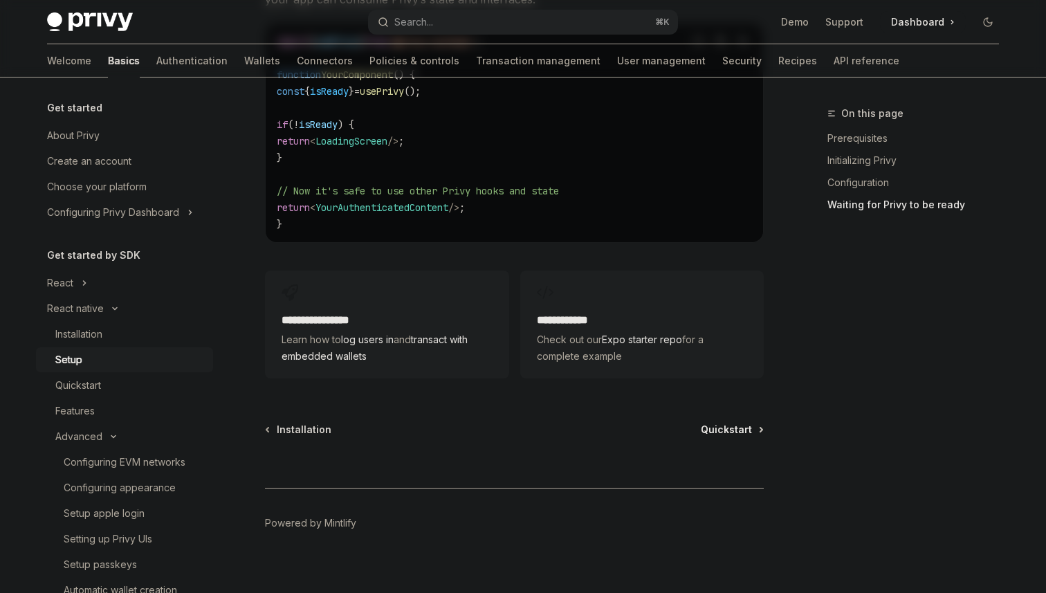 The image size is (1046, 593). Describe the element at coordinates (75, 411) in the screenshot. I see `div: Features` at that location.